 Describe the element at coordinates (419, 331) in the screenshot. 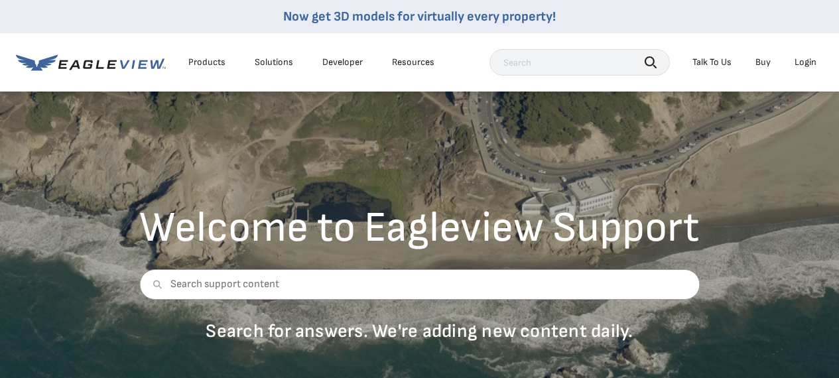

I see `p: Search for answers. We're adding new content daily.` at that location.